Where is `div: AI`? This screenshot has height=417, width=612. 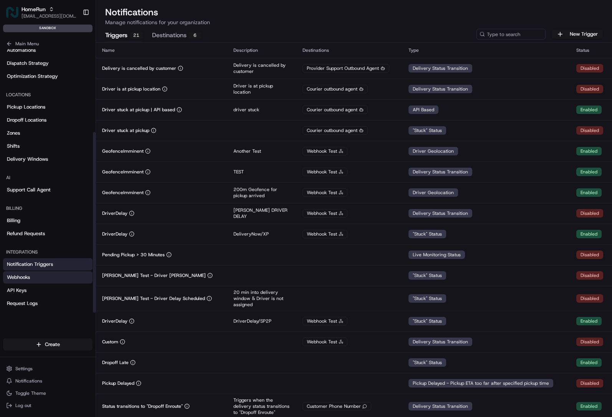
div: AI is located at coordinates (48, 178).